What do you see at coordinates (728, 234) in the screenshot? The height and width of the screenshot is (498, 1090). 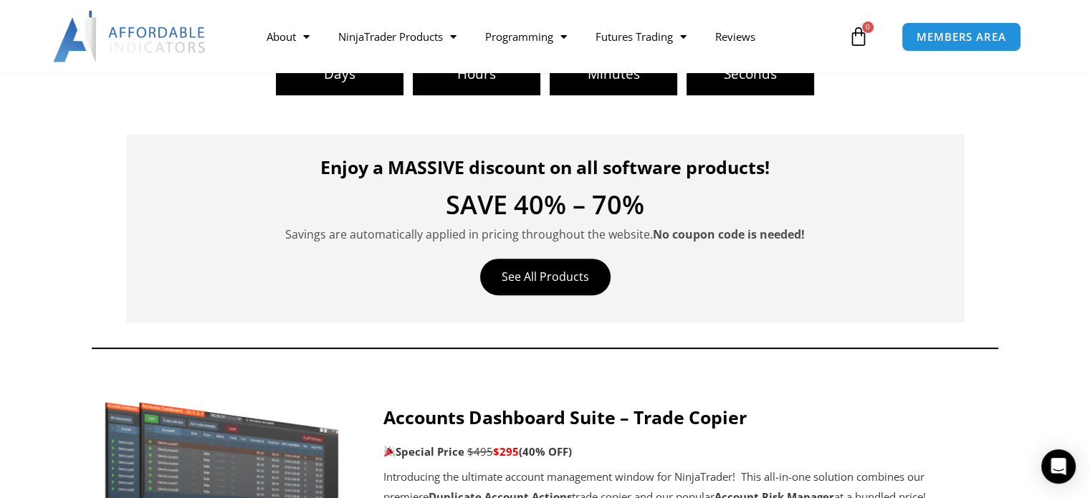 I see `strong: No coupon code is needed!` at bounding box center [728, 234].